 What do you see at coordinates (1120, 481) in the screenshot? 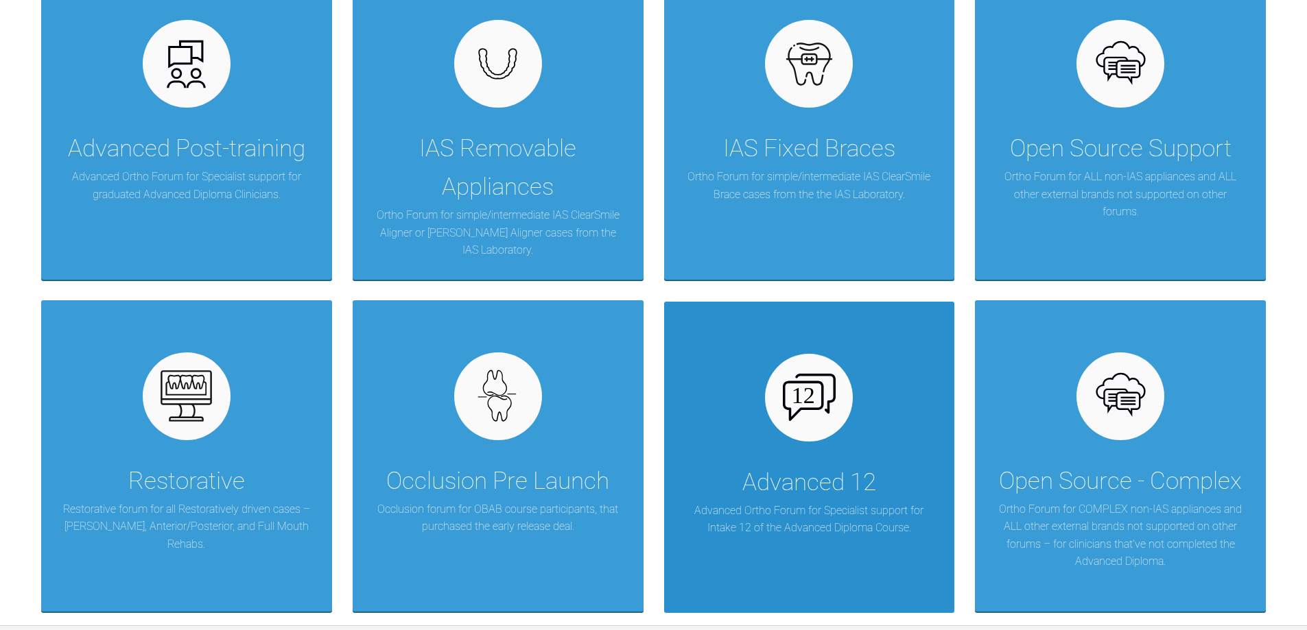
I see `div: Open Source - Complex` at bounding box center [1120, 481].